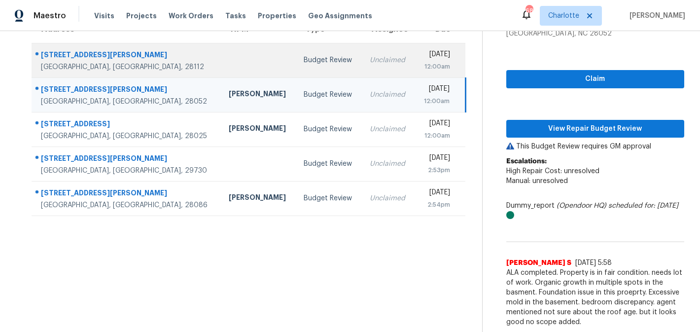 This screenshot has width=700, height=332. I want to click on span: Visits, so click(104, 16).